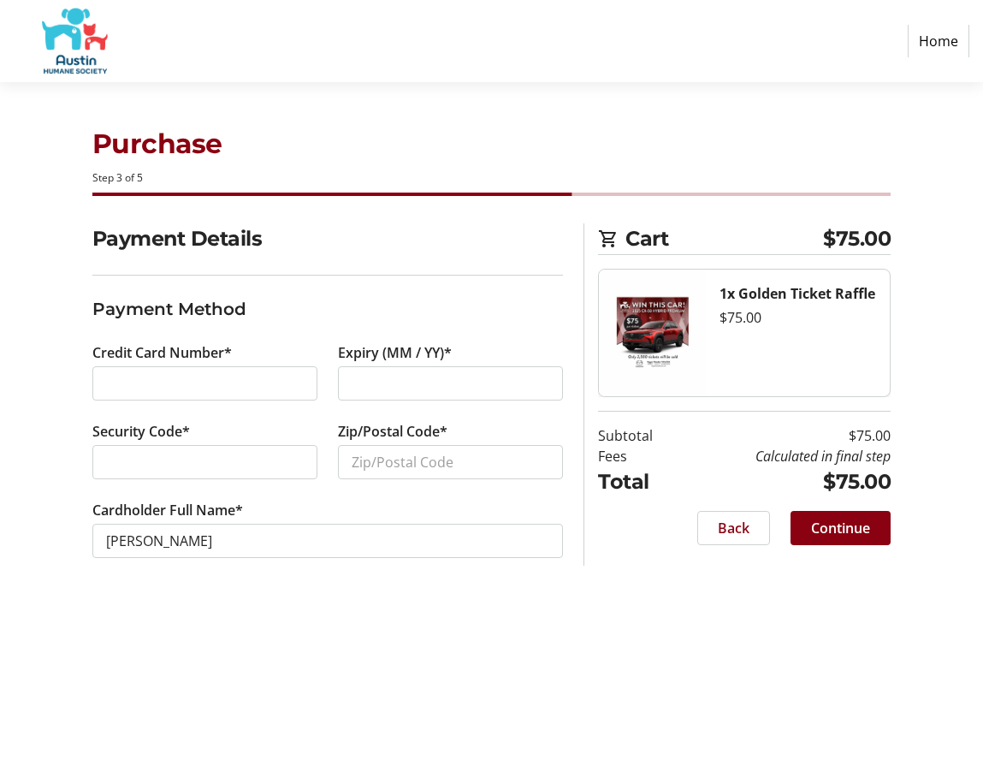  Describe the element at coordinates (733, 528) in the screenshot. I see `span: Back` at that location.